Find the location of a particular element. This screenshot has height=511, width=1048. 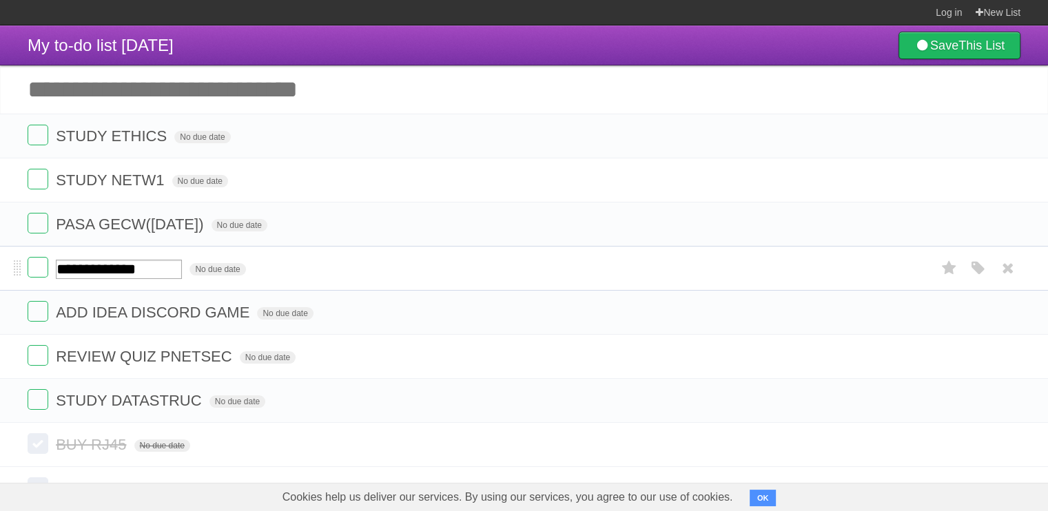

b: This List is located at coordinates (981, 45).